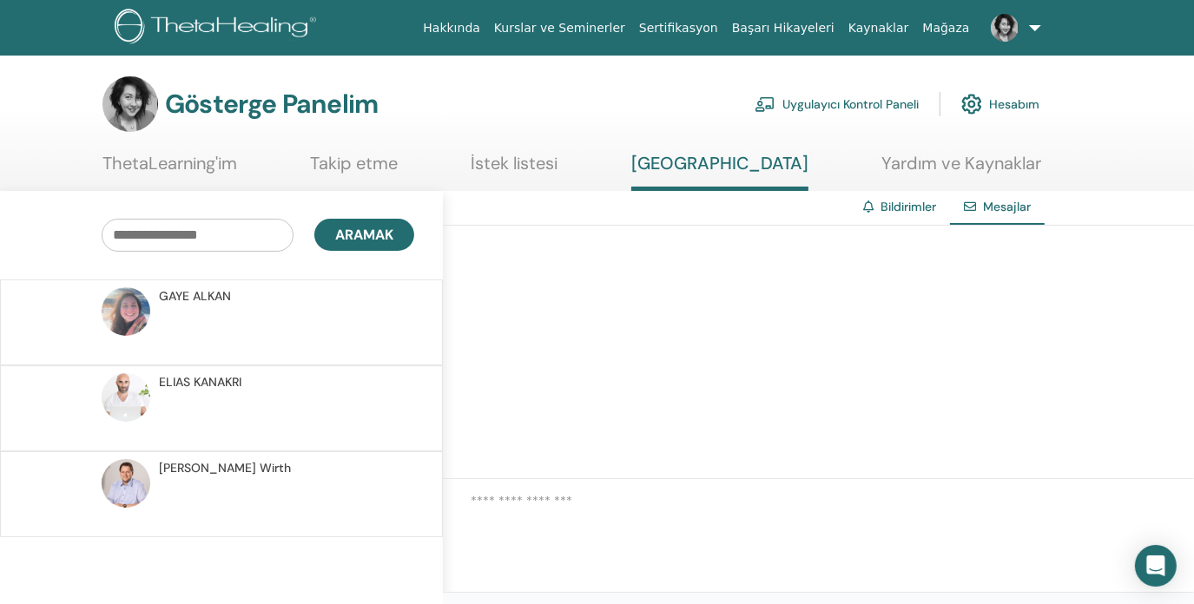  I want to click on a: Takip etme, so click(353, 169).